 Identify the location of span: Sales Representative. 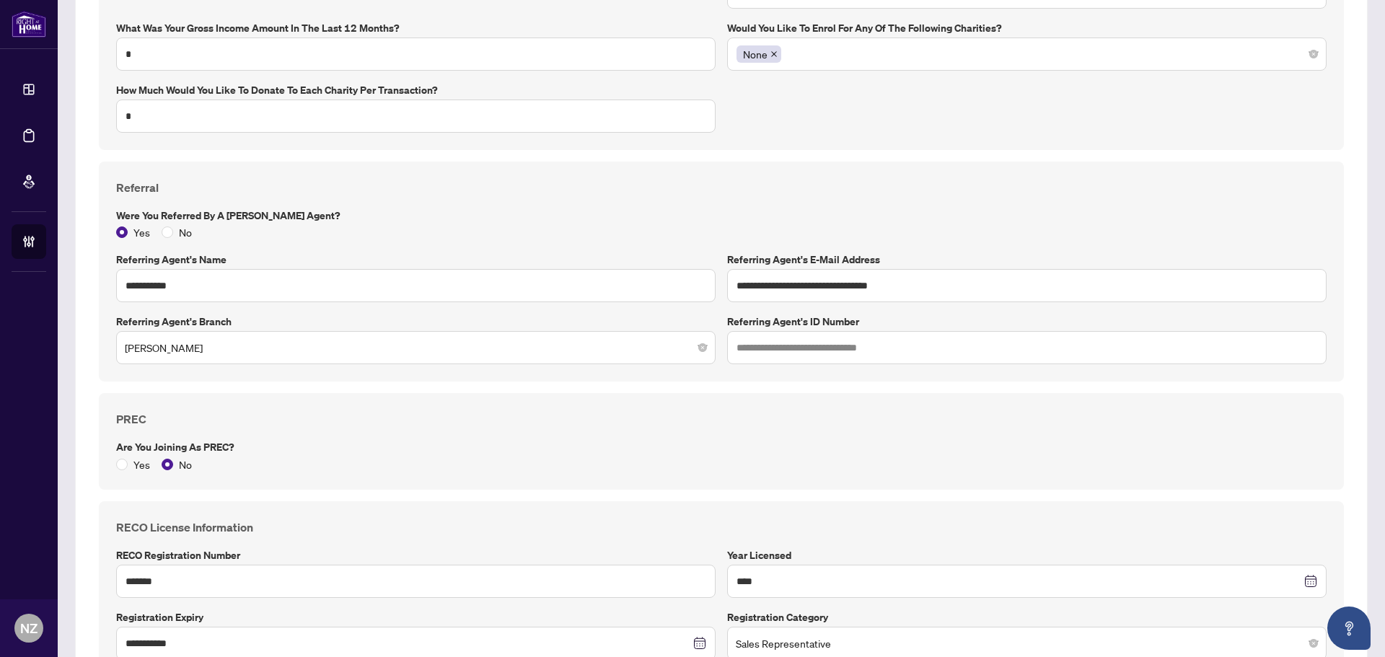
(1026, 643).